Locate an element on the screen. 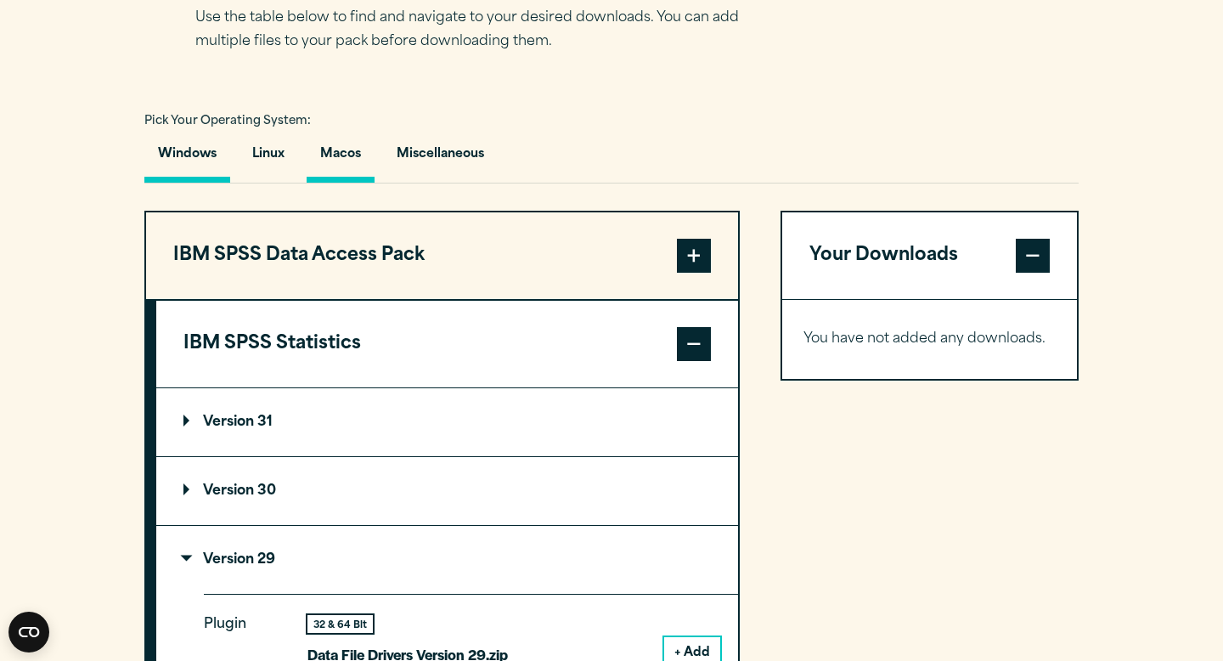  p: Version 29 is located at coordinates (229, 560).